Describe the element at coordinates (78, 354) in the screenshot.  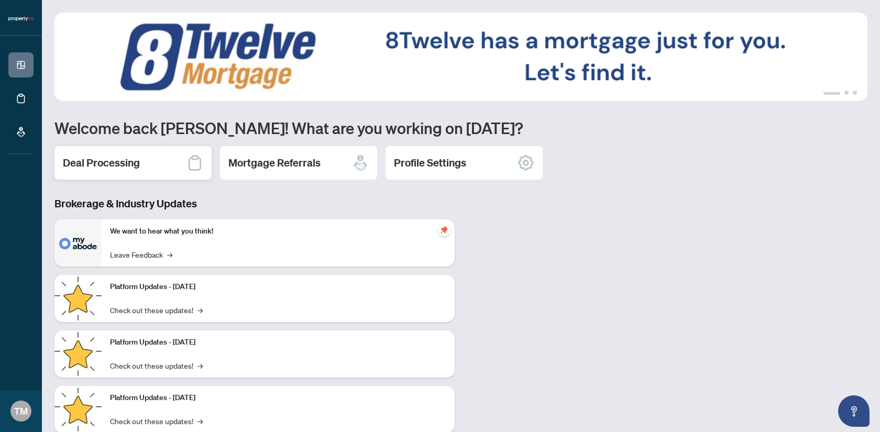
I see `img: Platform Updates - July 8, 2025` at that location.